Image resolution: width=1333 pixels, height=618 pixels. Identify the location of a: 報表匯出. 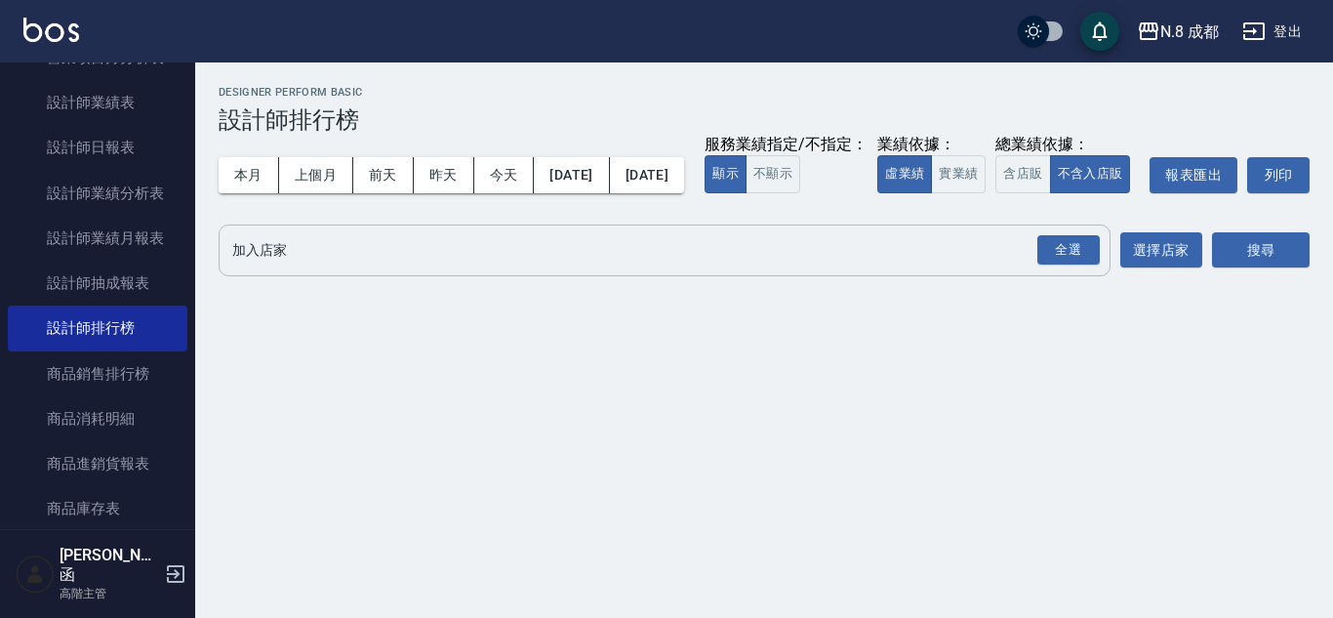
(1193, 175).